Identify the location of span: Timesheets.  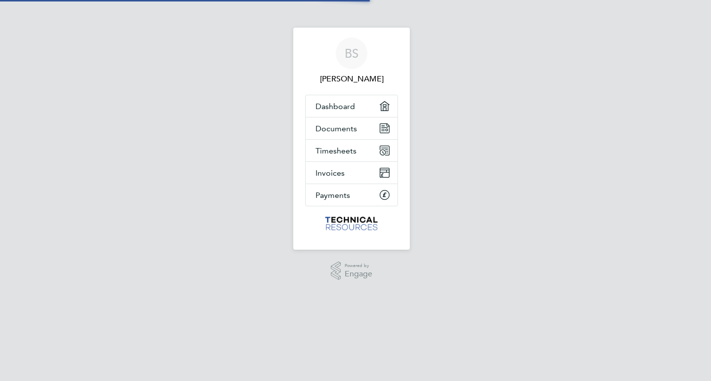
(336, 151).